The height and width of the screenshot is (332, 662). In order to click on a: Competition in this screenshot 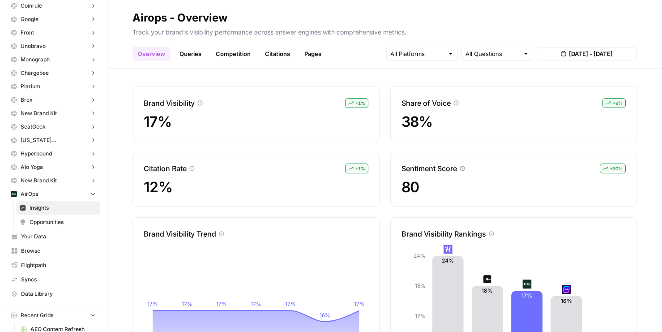, I will do `click(233, 54)`.